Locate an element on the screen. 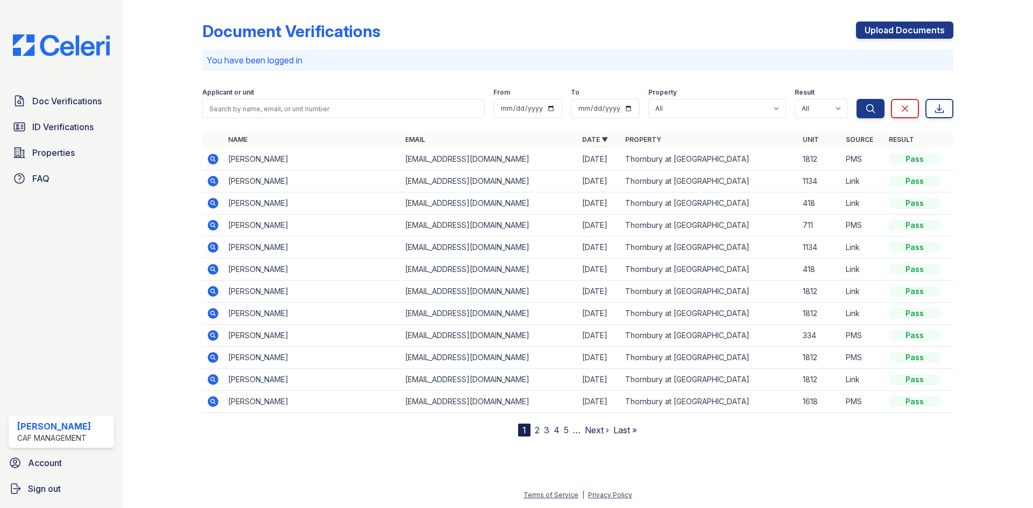 The image size is (1033, 508). td: 334 is located at coordinates (820, 336).